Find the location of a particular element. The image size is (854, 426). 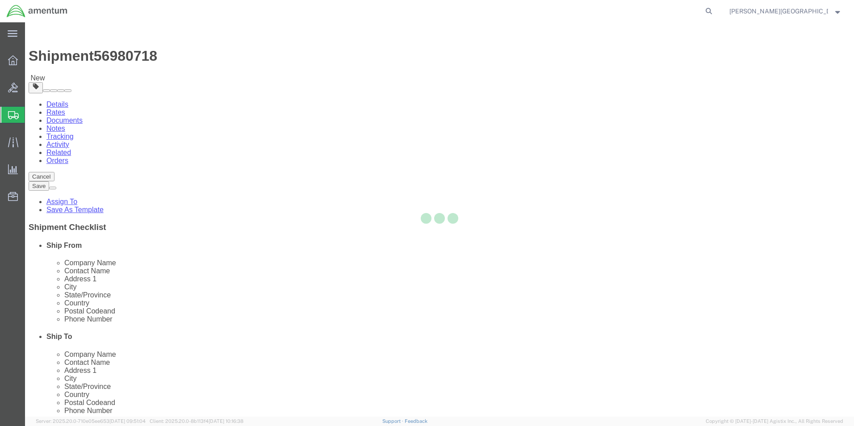

a: Feedback is located at coordinates (416, 421).